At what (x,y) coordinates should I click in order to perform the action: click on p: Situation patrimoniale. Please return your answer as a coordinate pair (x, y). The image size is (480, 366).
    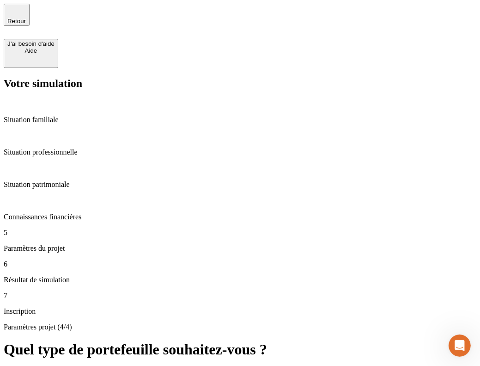
    Looking at the image, I should click on (240, 184).